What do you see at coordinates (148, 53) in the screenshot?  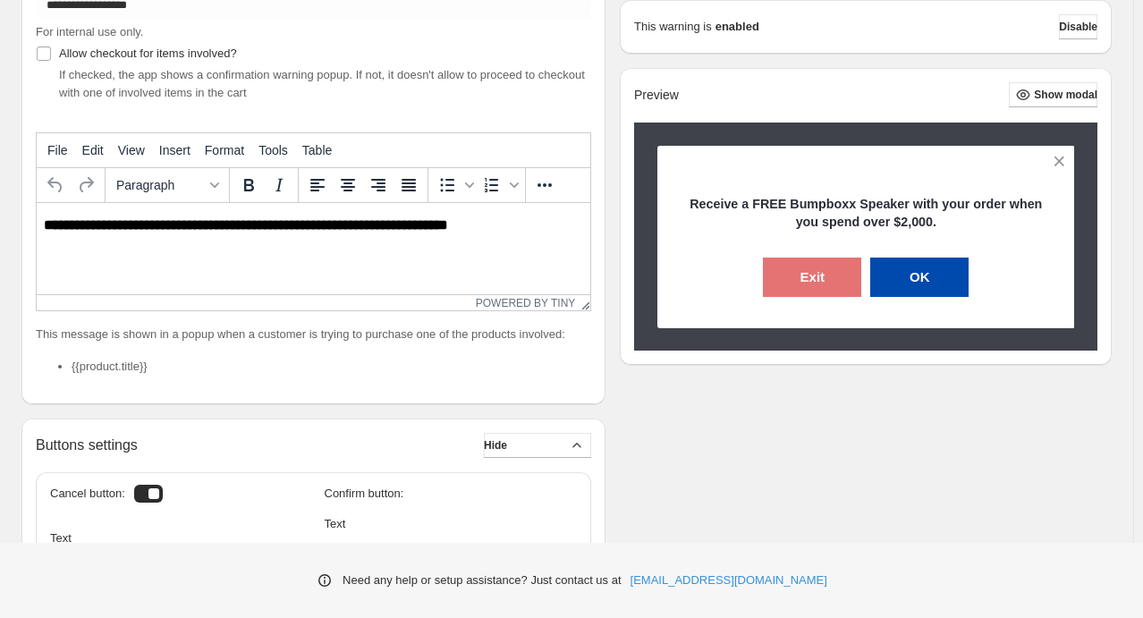 I see `span: Allow checkout for items involved?` at bounding box center [148, 53].